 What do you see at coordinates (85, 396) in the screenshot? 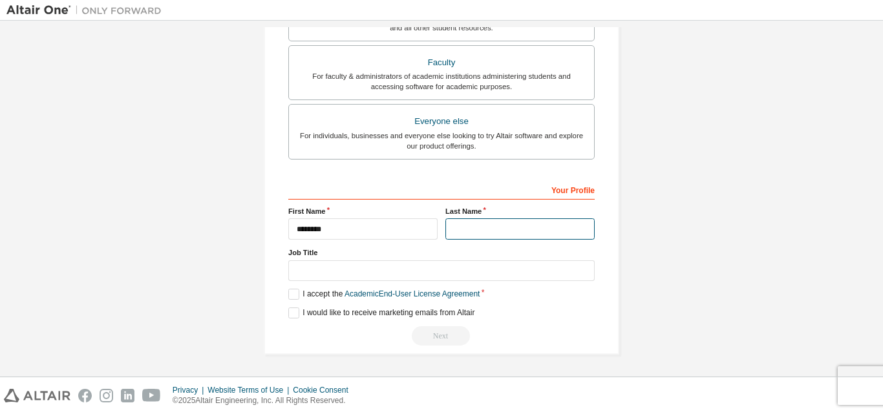
I see `img: facebook.svg` at bounding box center [85, 396].